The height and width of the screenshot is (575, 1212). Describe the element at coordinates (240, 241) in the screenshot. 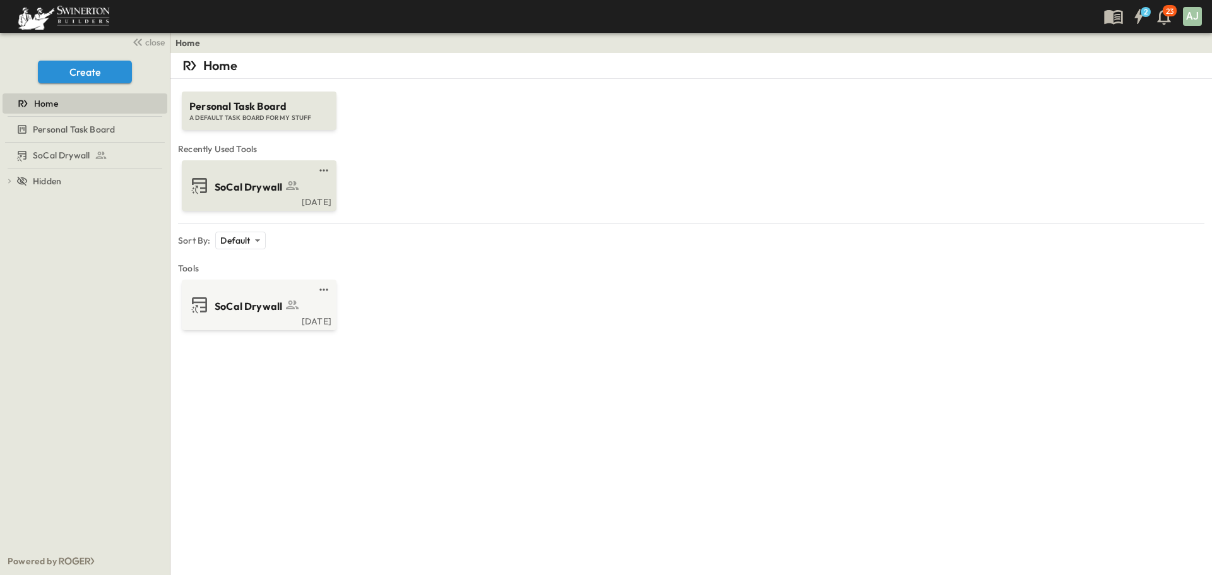

I see `div: Default` at that location.